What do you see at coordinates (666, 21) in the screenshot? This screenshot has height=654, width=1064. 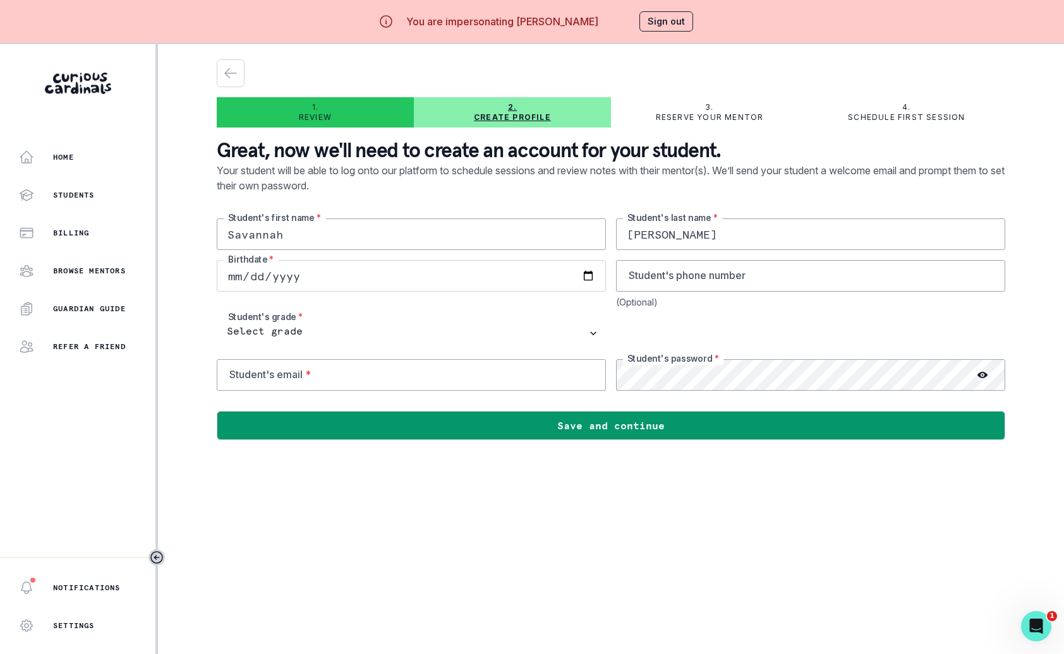 I see `button: Sign out` at bounding box center [666, 21].